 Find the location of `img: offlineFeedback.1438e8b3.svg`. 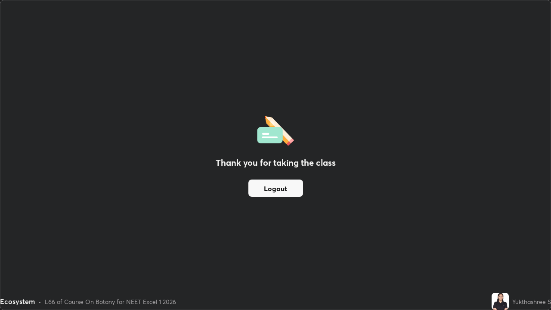

img: offlineFeedback.1438e8b3.svg is located at coordinates (275, 130).